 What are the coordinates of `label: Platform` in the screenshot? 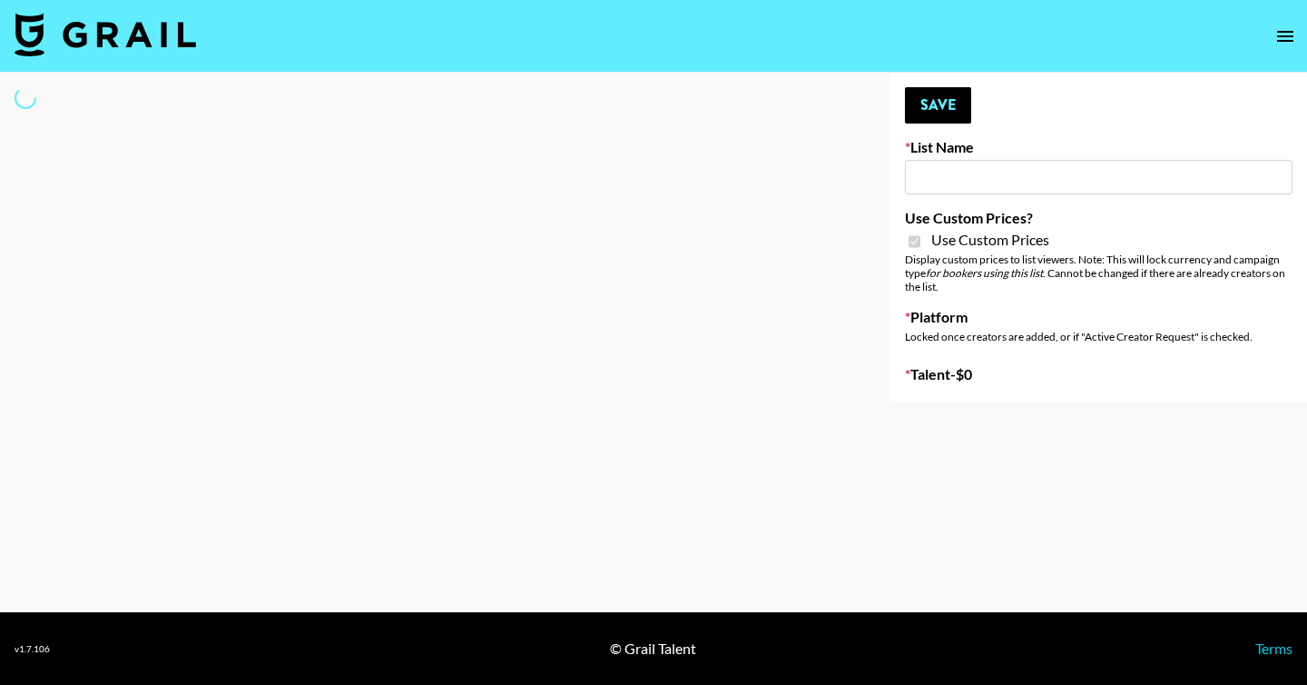 It's located at (1098, 317).